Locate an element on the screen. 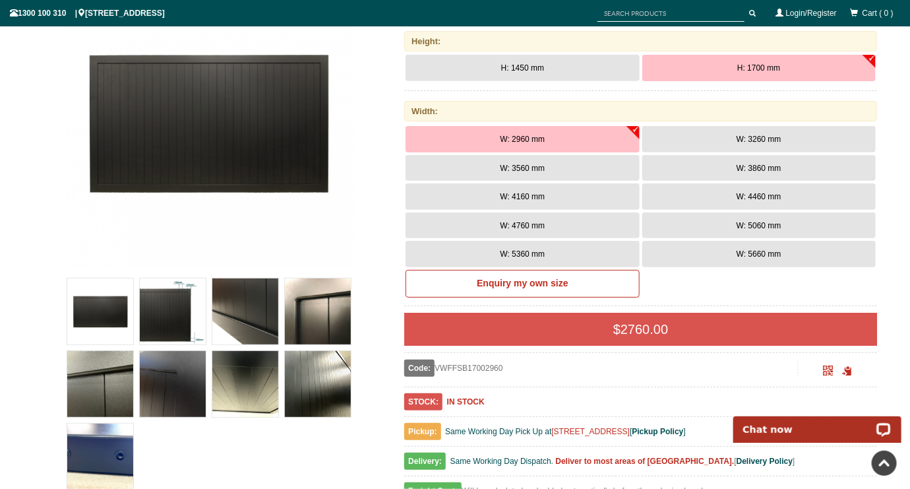 This screenshot has height=489, width=910. span: Delivery: is located at coordinates (425, 461).